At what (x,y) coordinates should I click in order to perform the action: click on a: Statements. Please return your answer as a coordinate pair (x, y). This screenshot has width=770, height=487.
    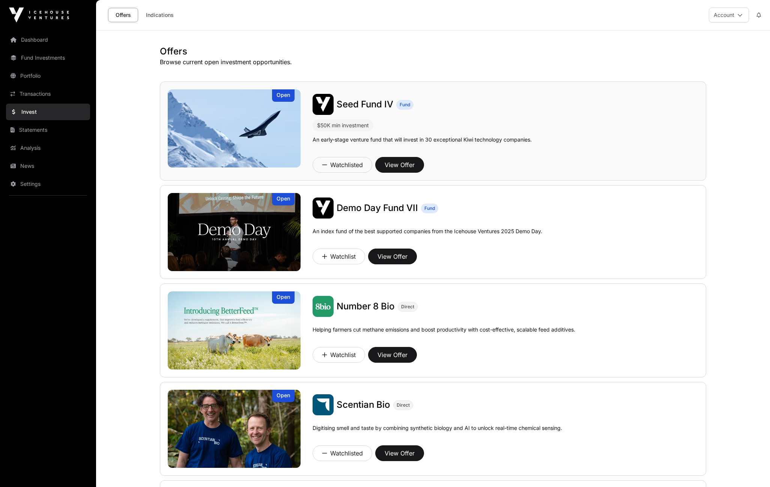
    Looking at the image, I should click on (48, 130).